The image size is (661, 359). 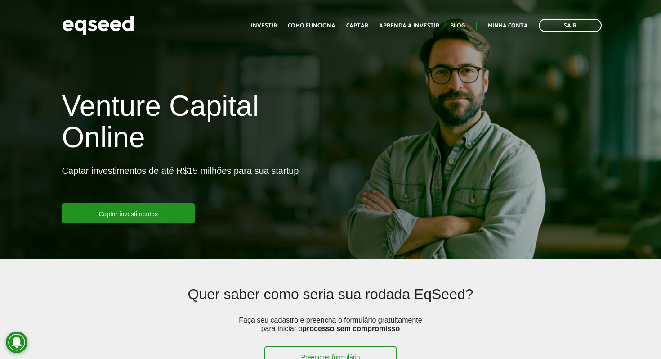 I want to click on a: Sair, so click(x=570, y=25).